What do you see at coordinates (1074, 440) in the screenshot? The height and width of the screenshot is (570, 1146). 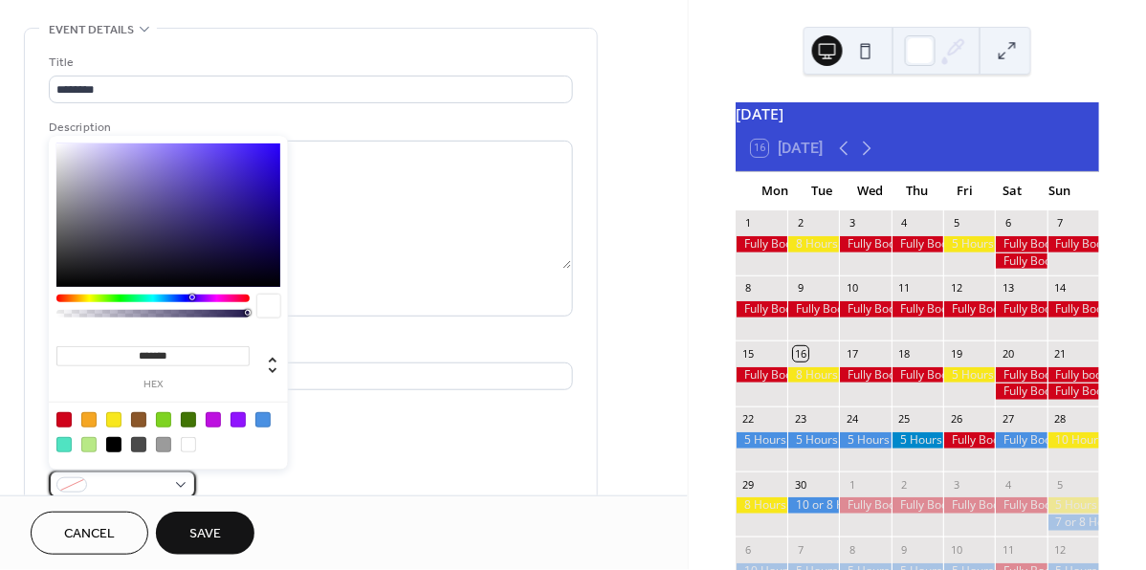 I see `div: 10 Hours` at bounding box center [1074, 440].